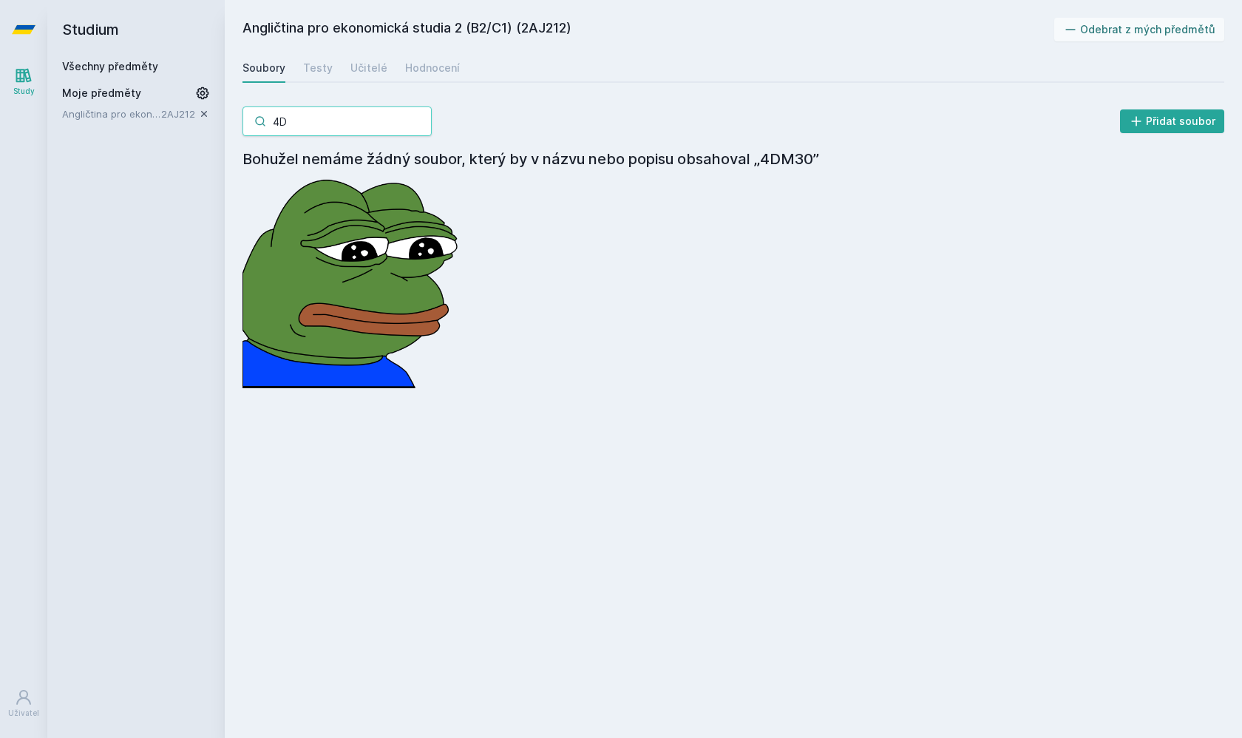 Image resolution: width=1242 pixels, height=738 pixels. Describe the element at coordinates (101, 93) in the screenshot. I see `span: Moje předměty` at that location.